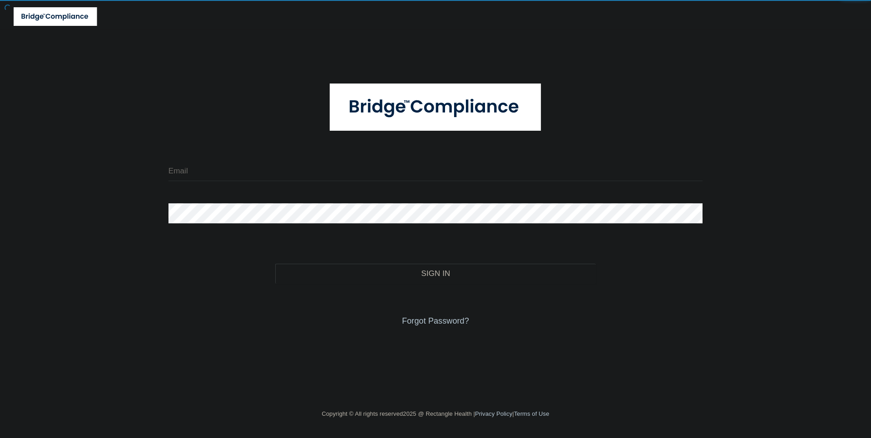 The height and width of the screenshot is (438, 871). What do you see at coordinates (435, 321) in the screenshot?
I see `a: Forgot Password?` at bounding box center [435, 321].